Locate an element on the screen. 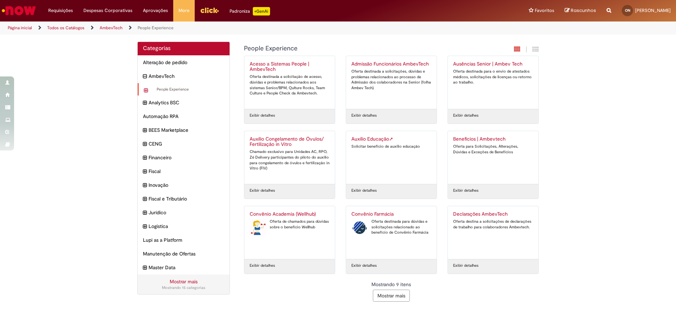 The width and height of the screenshot is (676, 333). div: Manutenção de Ofertas is located at coordinates (184, 254).